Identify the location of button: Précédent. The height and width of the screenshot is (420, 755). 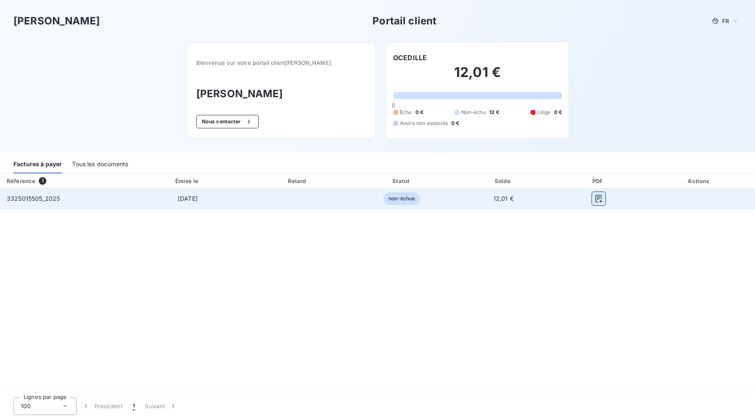
(102, 407).